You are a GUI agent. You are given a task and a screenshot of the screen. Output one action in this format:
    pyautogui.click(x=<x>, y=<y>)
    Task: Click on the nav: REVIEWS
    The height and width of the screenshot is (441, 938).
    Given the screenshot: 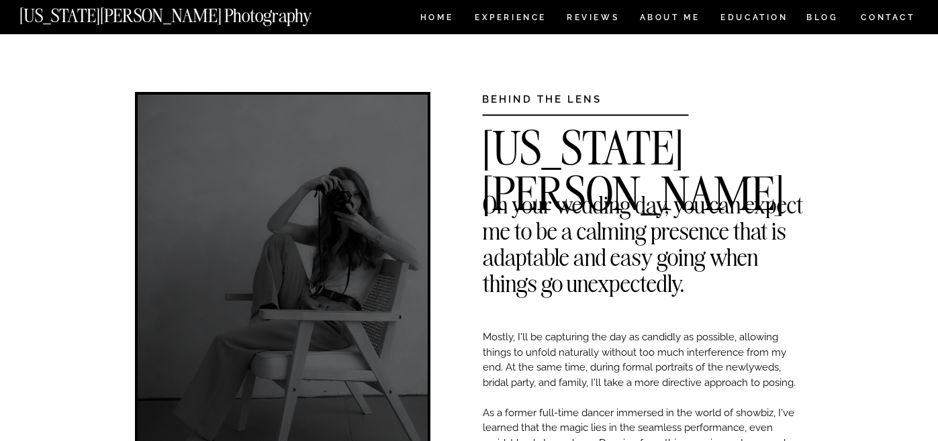 What is the action you would take?
    pyautogui.click(x=591, y=19)
    